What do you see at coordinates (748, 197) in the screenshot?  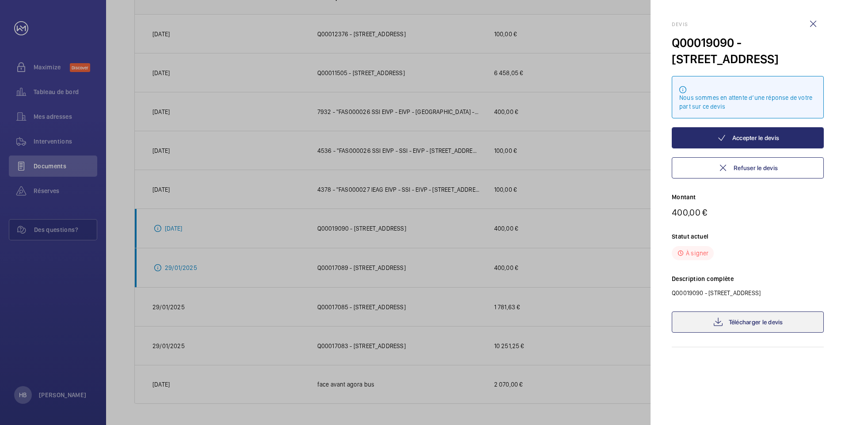 I see `p: Montant` at bounding box center [748, 197].